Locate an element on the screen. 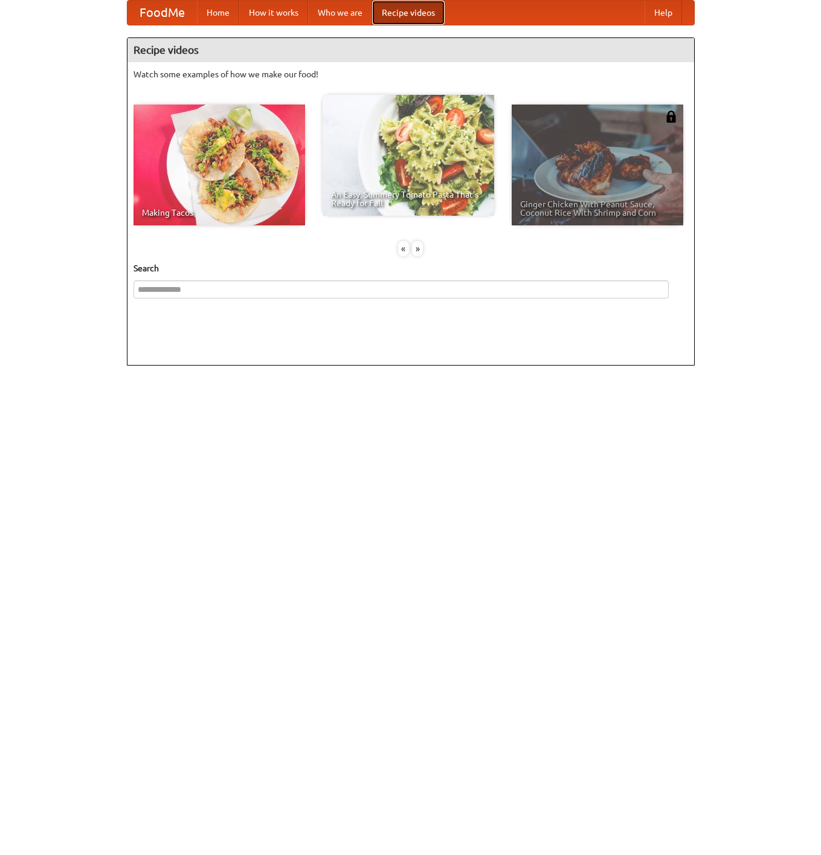 The image size is (821, 855). p: Watch some examples of how we make our food! is located at coordinates (411, 74).